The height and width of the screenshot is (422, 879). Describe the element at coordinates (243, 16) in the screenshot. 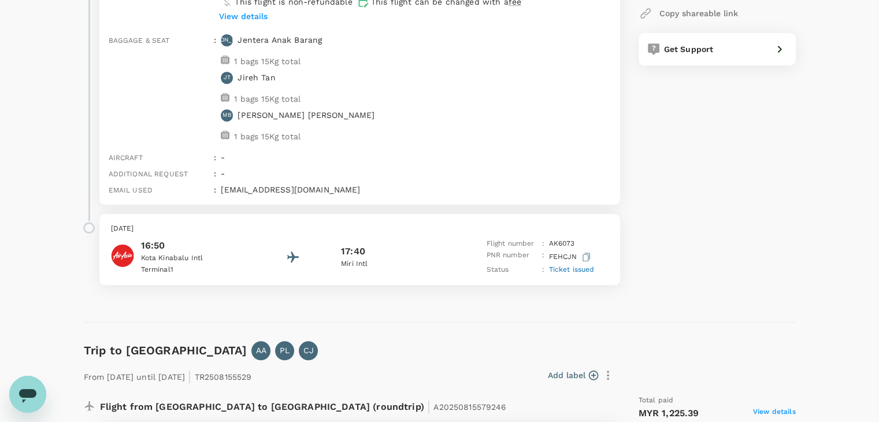

I see `button: View details` at that location.